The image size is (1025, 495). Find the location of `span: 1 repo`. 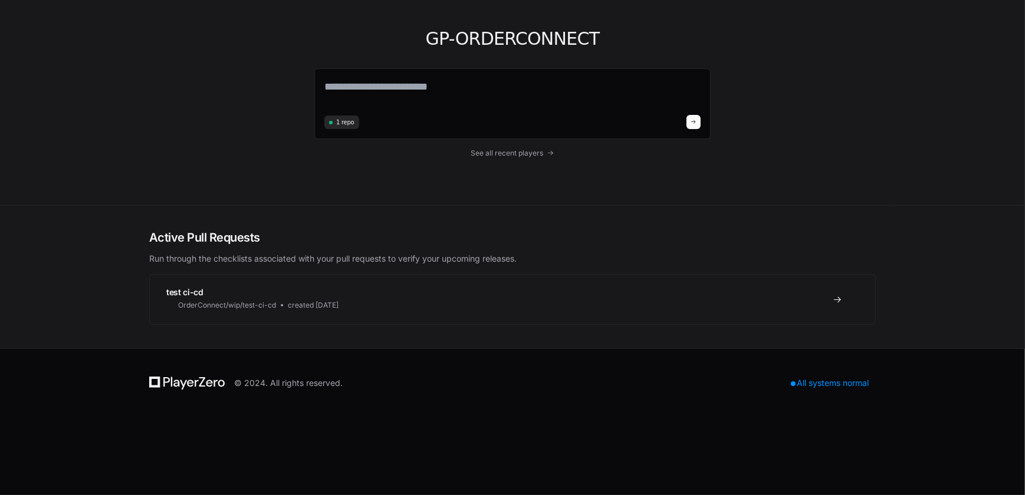

span: 1 repo is located at coordinates (345, 122).